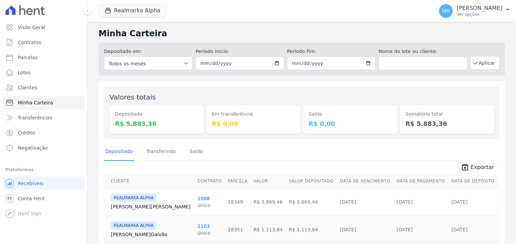  Describe the element at coordinates (31, 27) in the screenshot. I see `span: Visão Geral` at that location.